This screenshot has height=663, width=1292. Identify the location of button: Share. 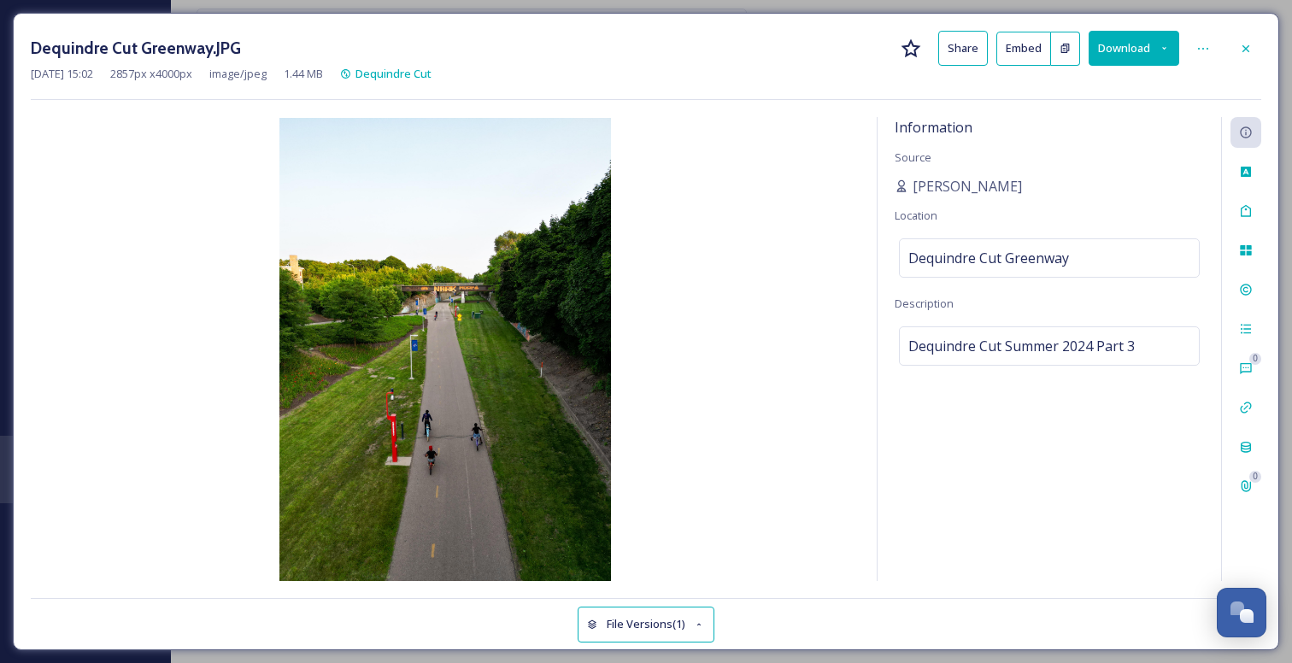
(963, 48).